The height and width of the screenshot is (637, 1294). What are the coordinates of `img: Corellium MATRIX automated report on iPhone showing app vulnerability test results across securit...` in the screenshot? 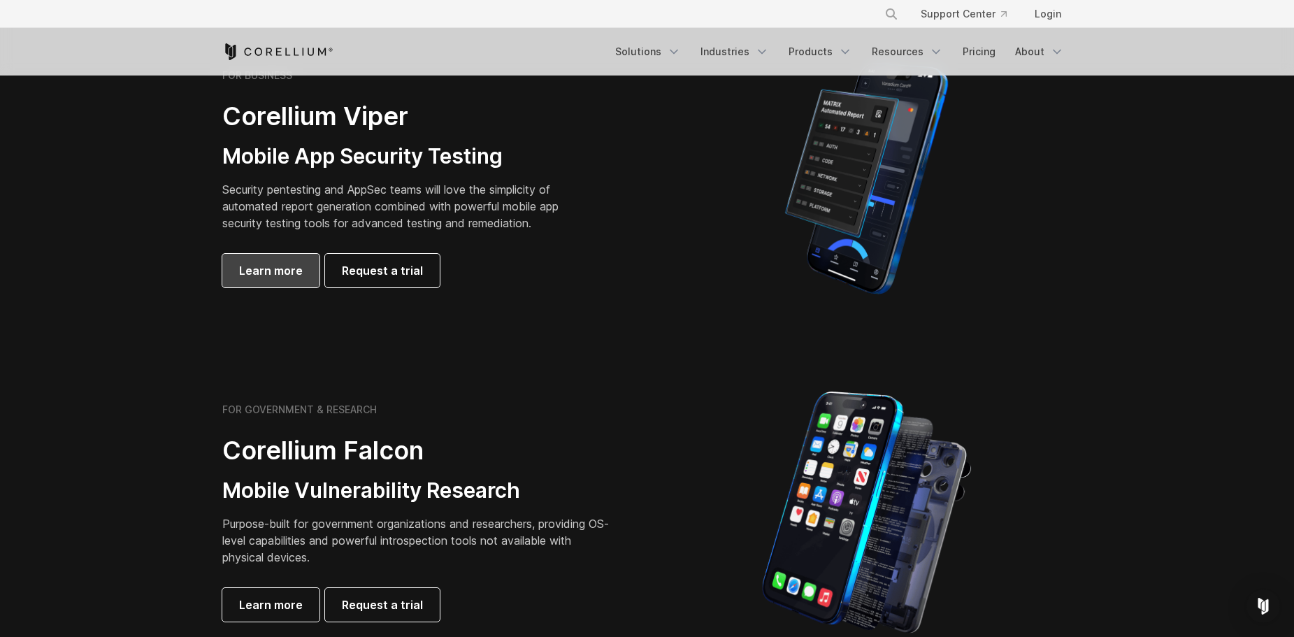 It's located at (866, 178).